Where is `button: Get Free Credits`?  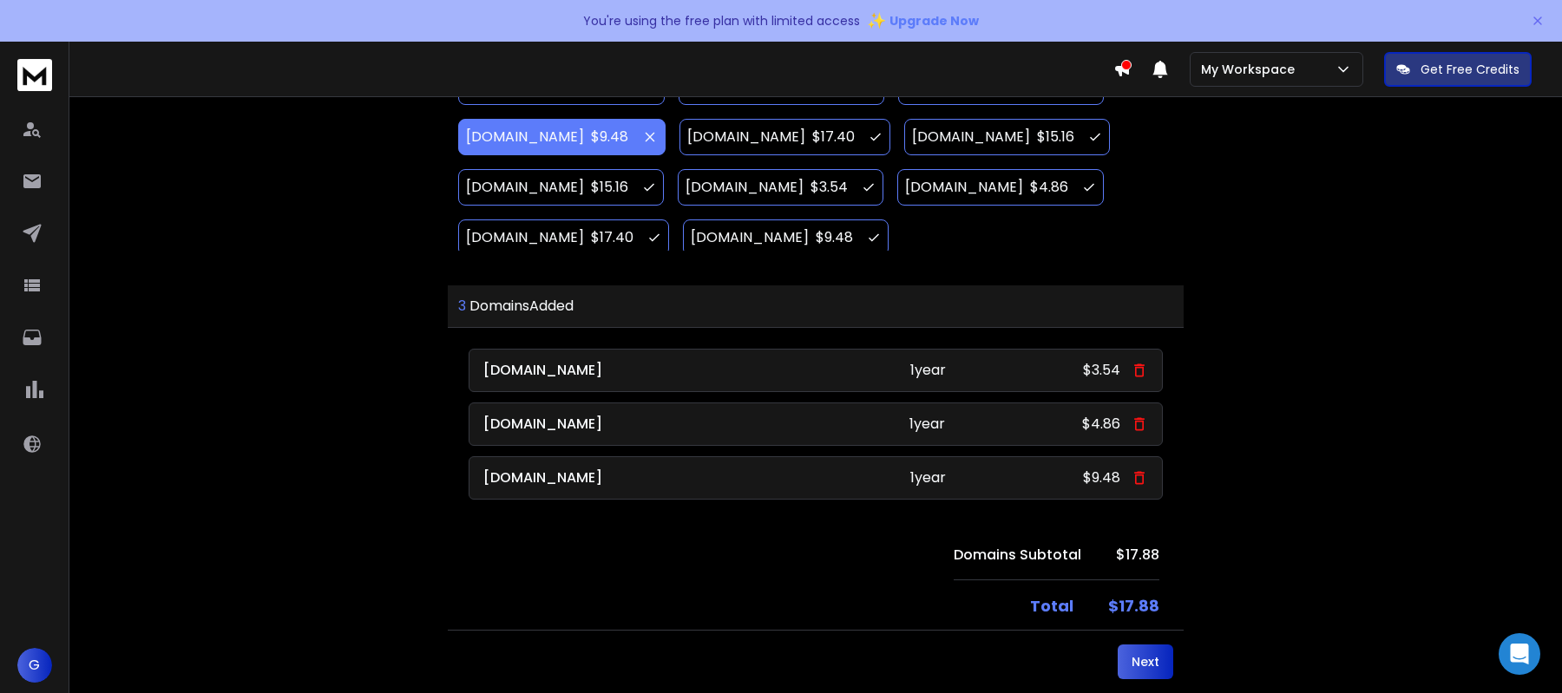 button: Get Free Credits is located at coordinates (1458, 69).